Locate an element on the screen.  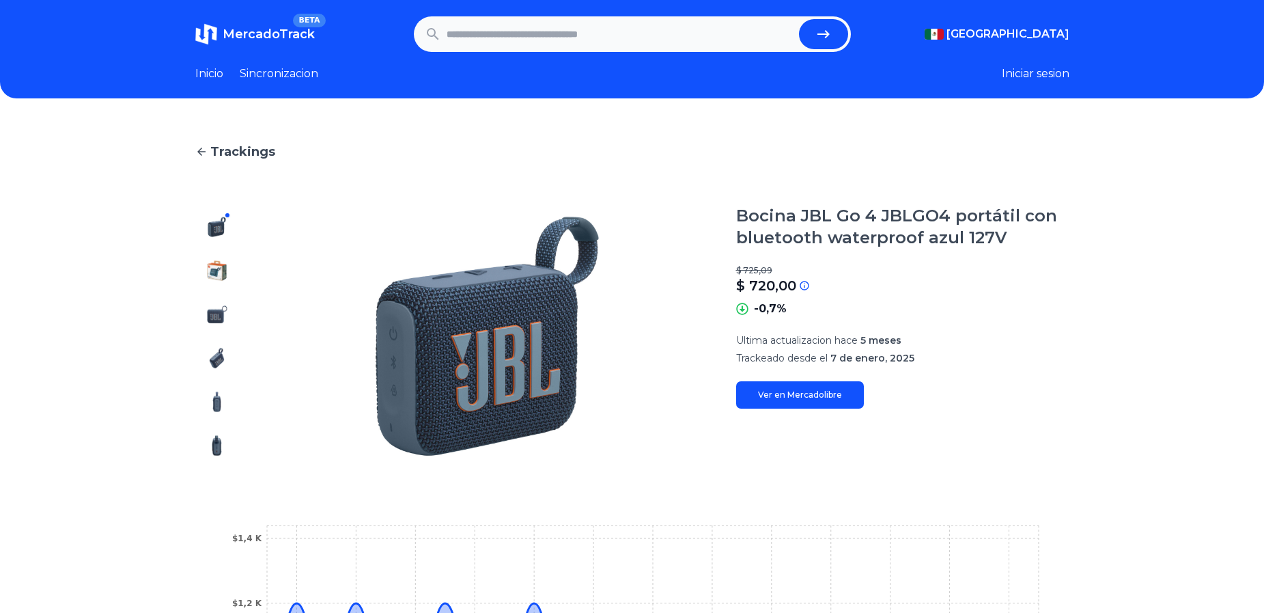
span: Trackeado desde el is located at coordinates (782, 358).